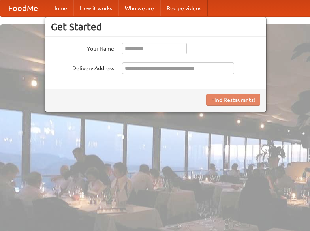  I want to click on label: Delivery Address, so click(82, 67).